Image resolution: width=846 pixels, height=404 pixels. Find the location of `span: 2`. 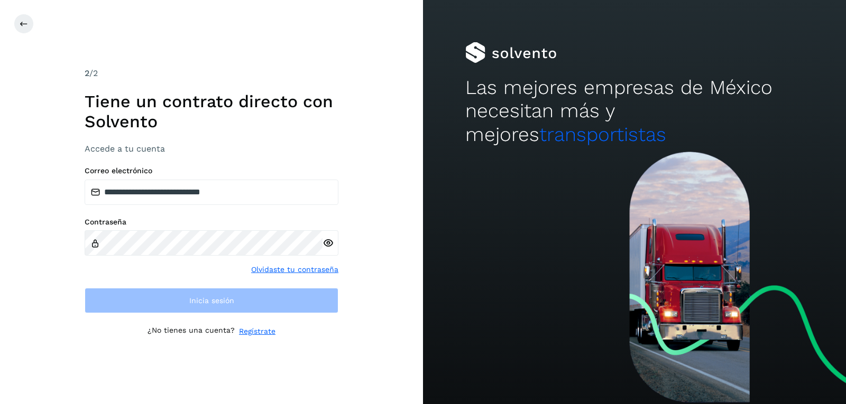

span: 2 is located at coordinates (87, 73).